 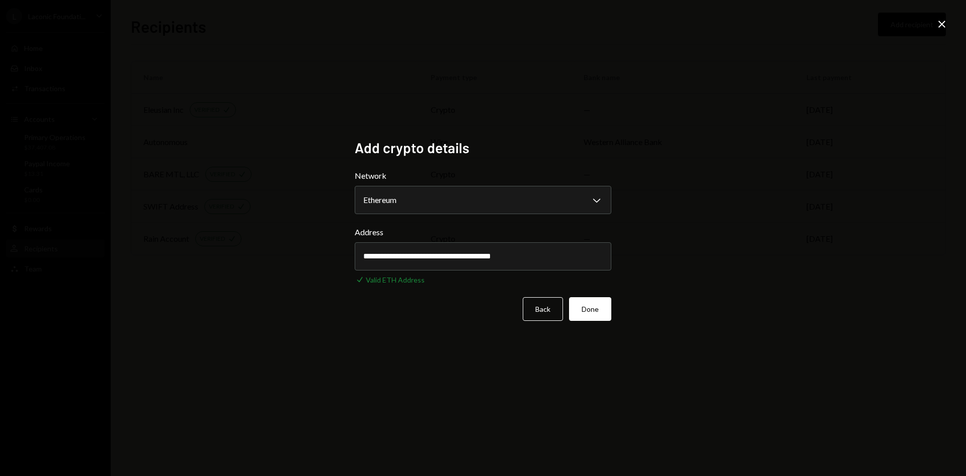 What do you see at coordinates (483, 147) in the screenshot?
I see `h2: Add crypto details` at bounding box center [483, 147].